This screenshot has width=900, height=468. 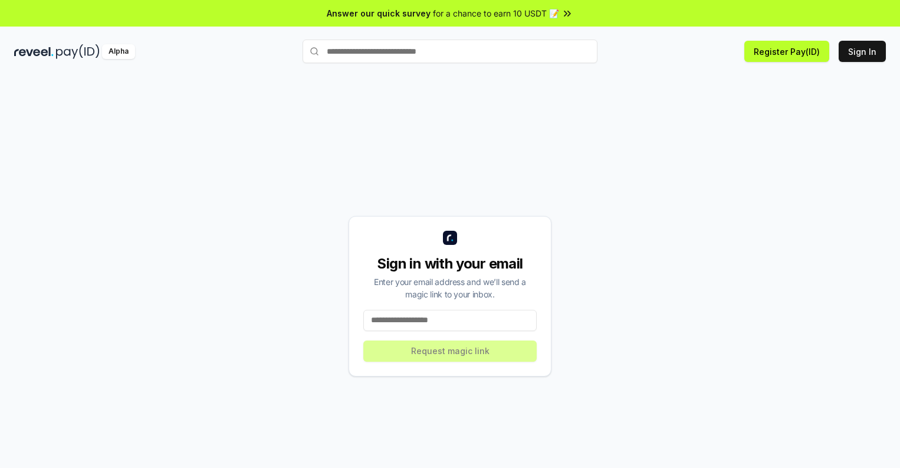 I want to click on img: reveel_dark, so click(x=34, y=51).